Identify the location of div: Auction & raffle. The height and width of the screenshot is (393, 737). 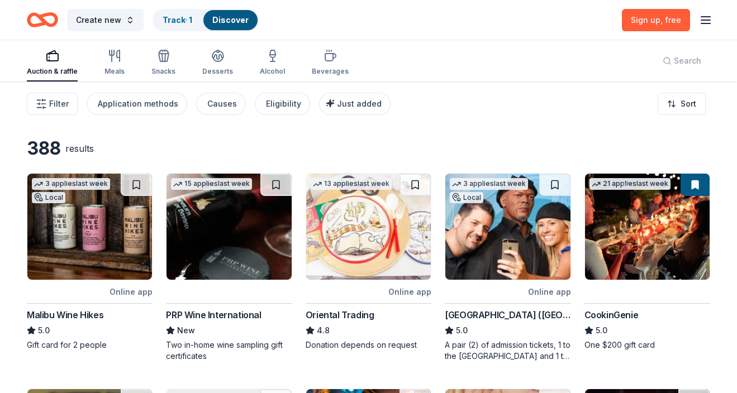
(52, 71).